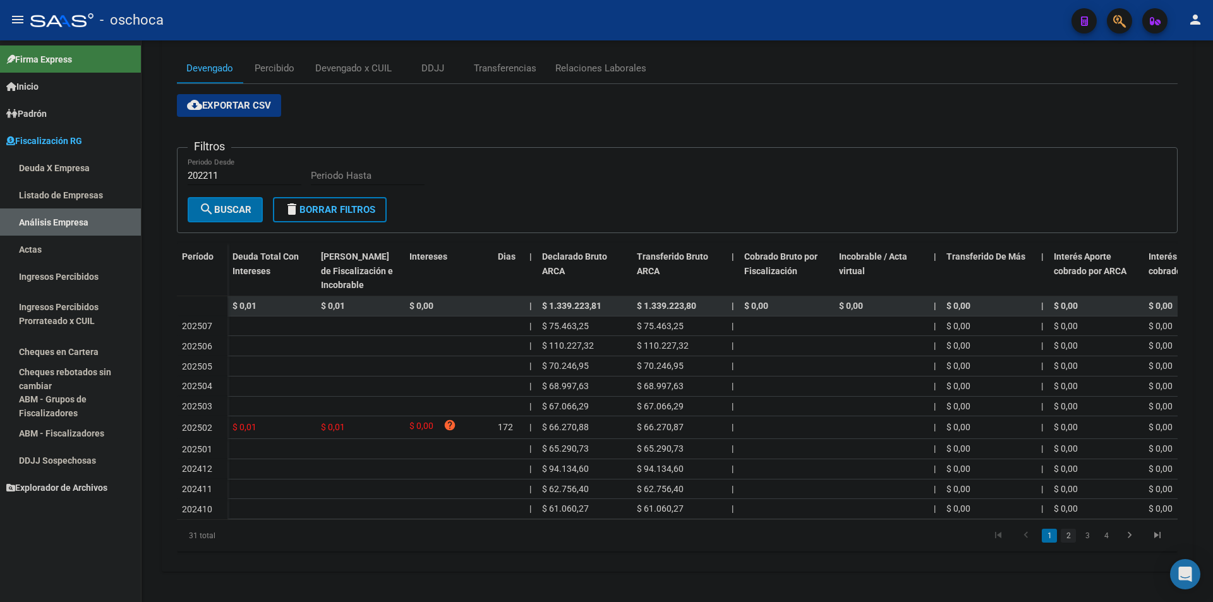 The width and height of the screenshot is (1213, 602). What do you see at coordinates (1068, 536) in the screenshot?
I see `a: 2` at bounding box center [1068, 536].